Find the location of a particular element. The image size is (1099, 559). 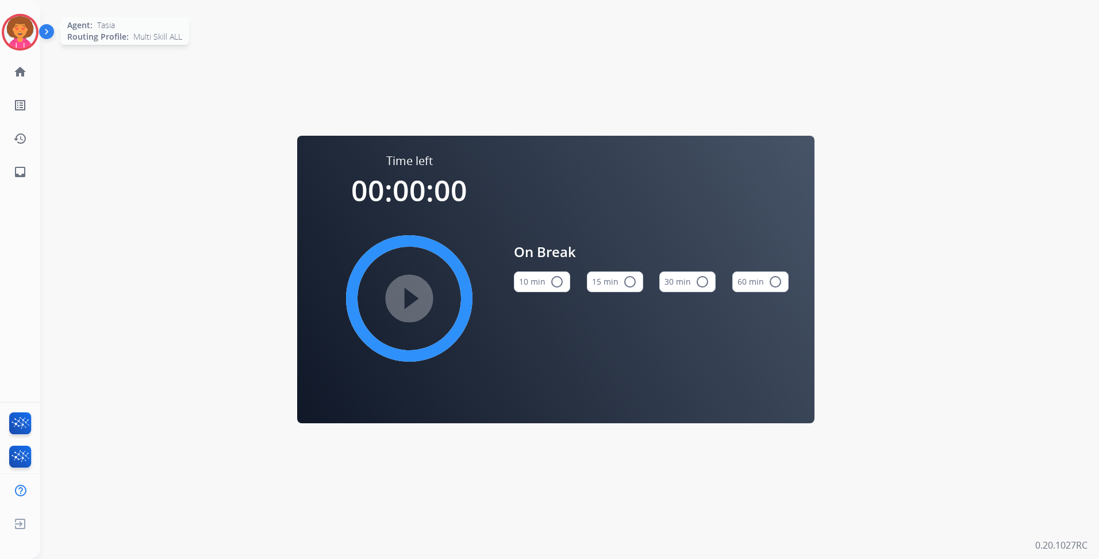

img: avatar is located at coordinates (20, 32).